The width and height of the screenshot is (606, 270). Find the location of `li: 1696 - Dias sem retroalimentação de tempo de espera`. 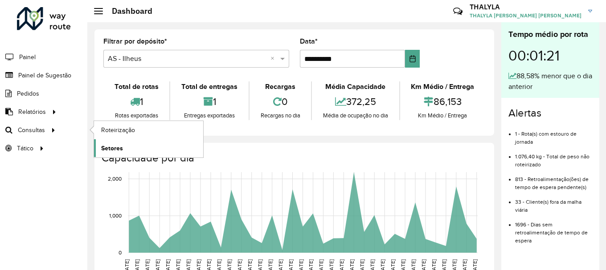

li: 1696 - Dias sem retroalimentação de tempo de espera is located at coordinates (553, 229).